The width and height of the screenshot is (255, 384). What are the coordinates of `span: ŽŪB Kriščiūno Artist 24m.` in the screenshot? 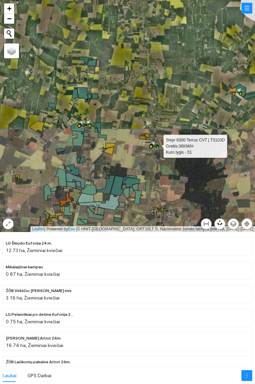 It's located at (34, 338).